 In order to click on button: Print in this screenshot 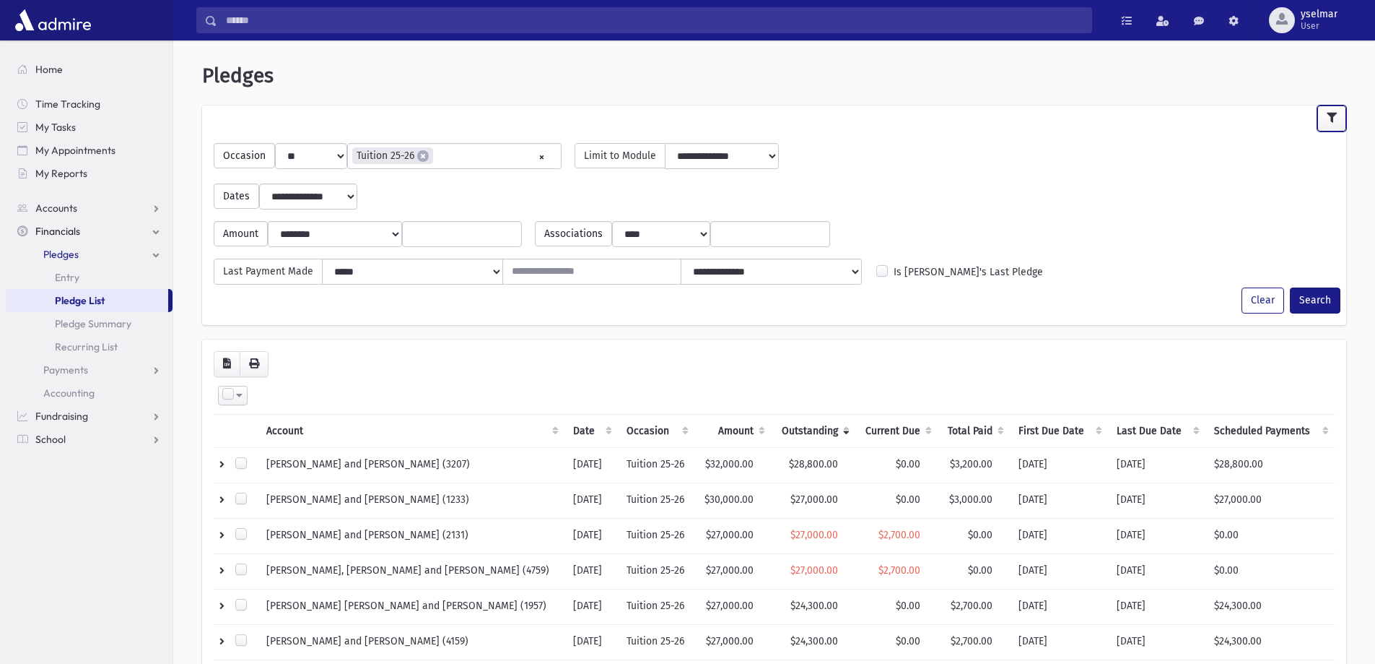, I will do `click(254, 364)`.